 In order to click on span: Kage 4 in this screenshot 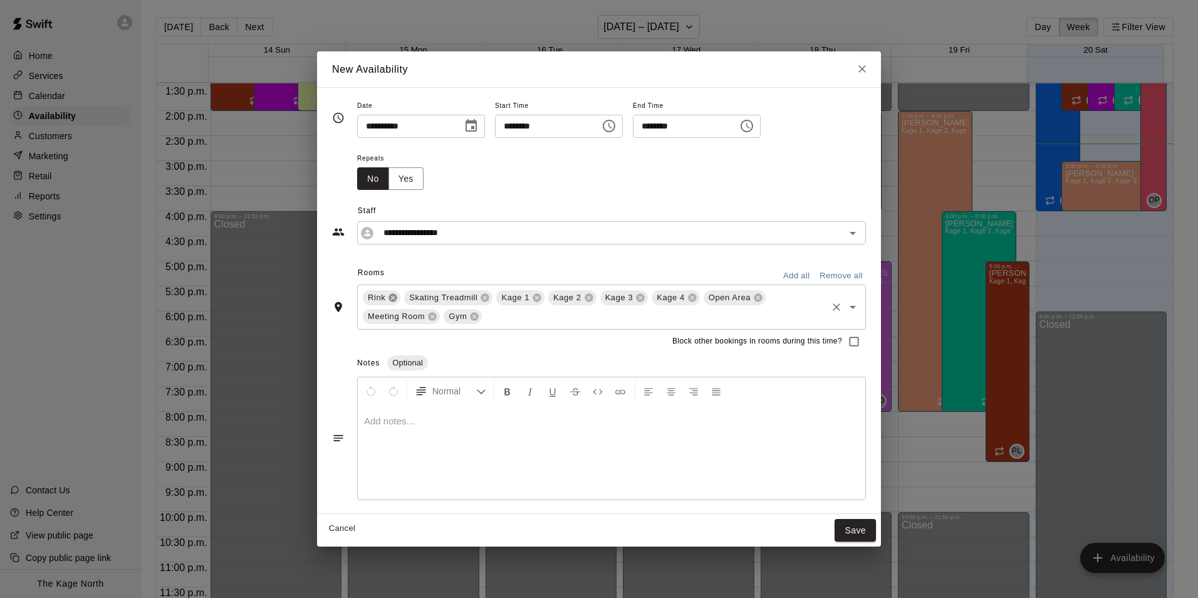, I will do `click(670, 298)`.